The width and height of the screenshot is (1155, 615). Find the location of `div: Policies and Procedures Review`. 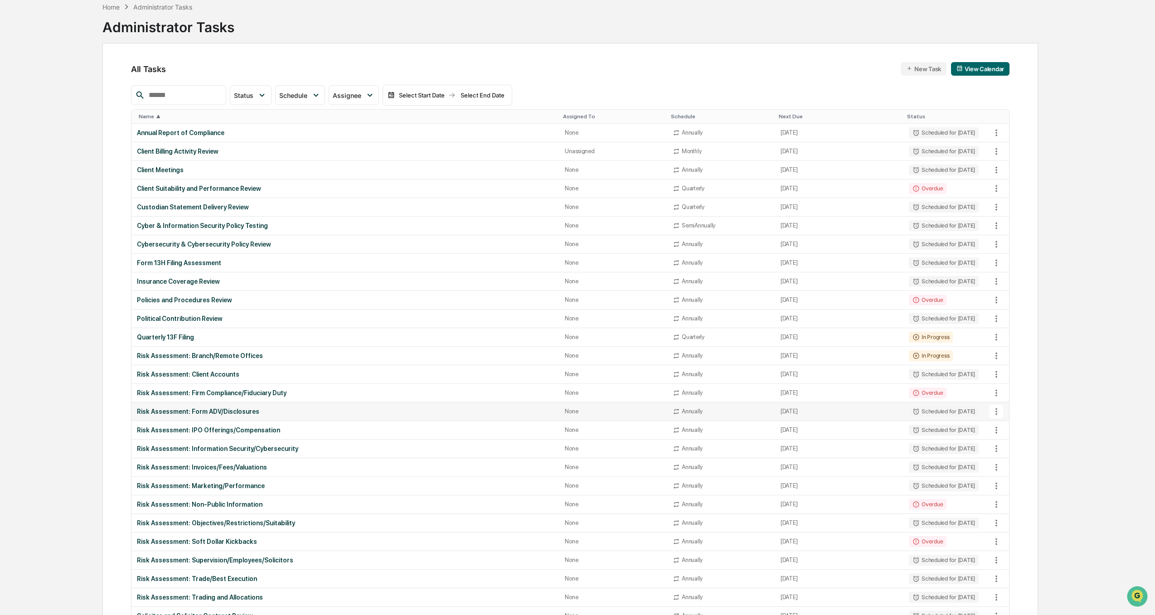

div: Policies and Procedures Review is located at coordinates (345, 300).